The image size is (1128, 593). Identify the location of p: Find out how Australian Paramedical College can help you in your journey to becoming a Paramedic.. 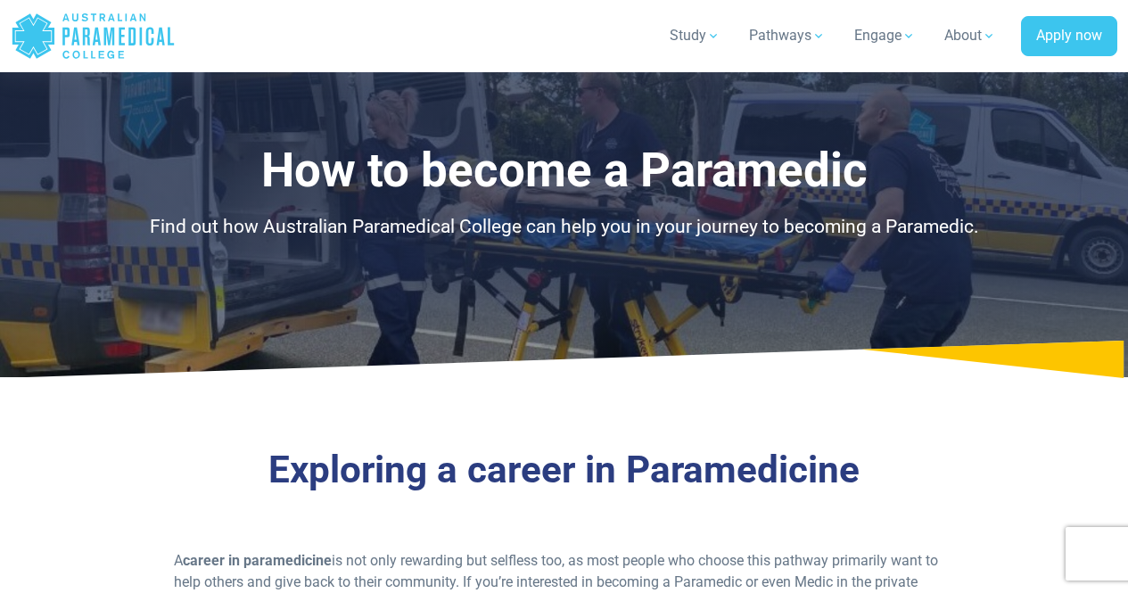
(564, 227).